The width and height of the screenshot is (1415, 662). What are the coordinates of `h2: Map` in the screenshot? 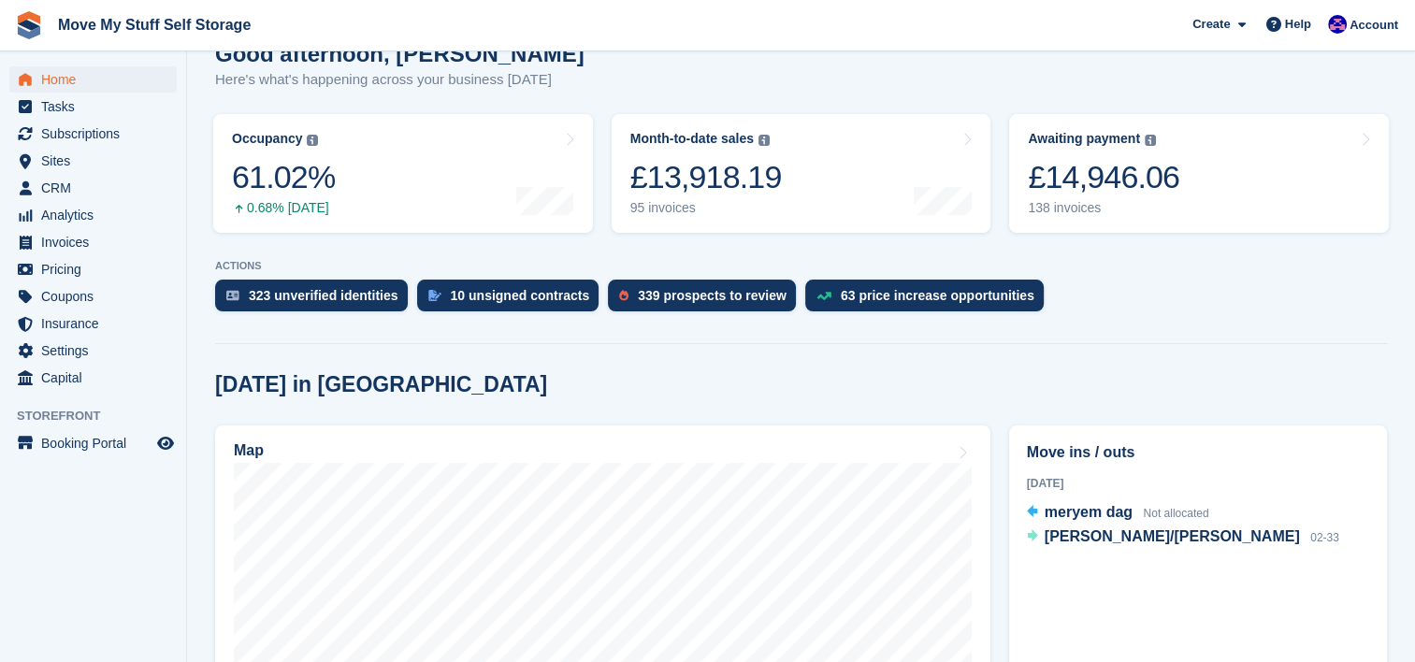 It's located at (249, 451).